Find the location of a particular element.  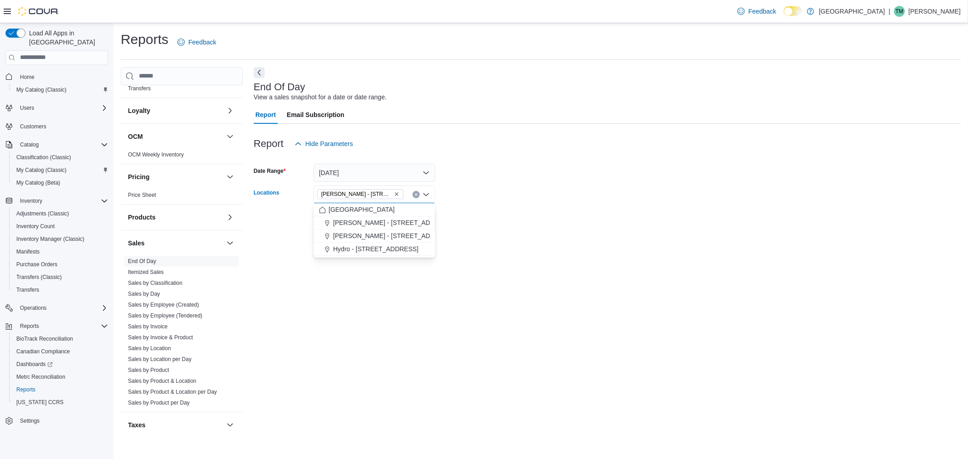

input: Dark Mode is located at coordinates (793, 11).